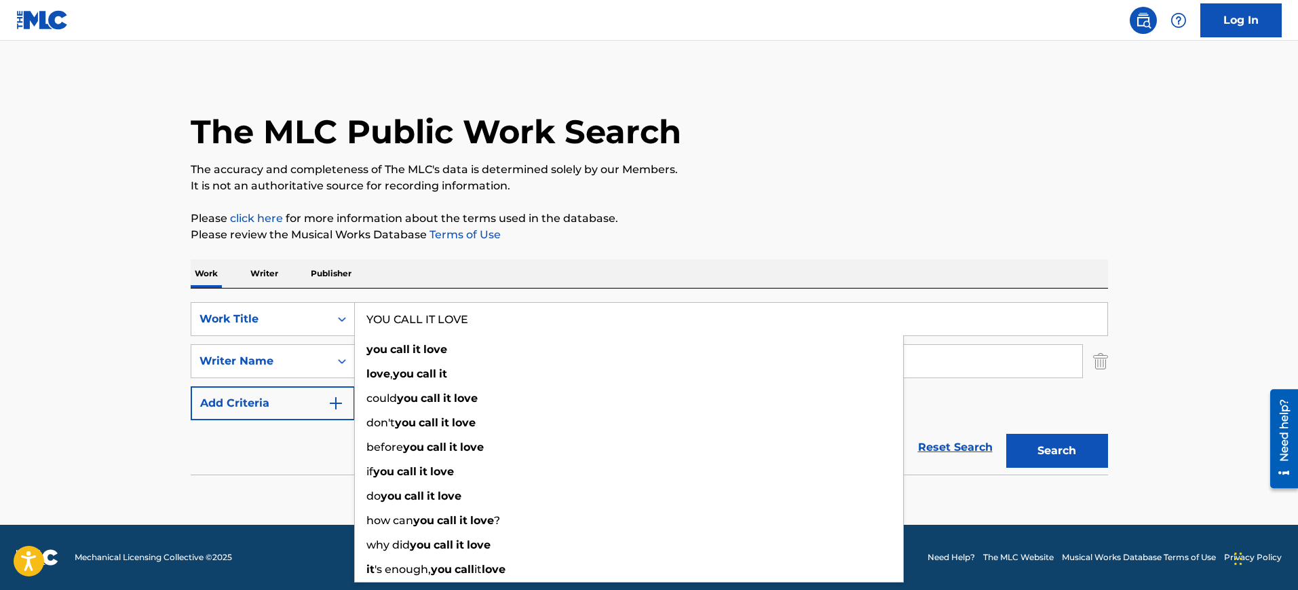 The image size is (1298, 590). I want to click on span: it, so click(478, 569).